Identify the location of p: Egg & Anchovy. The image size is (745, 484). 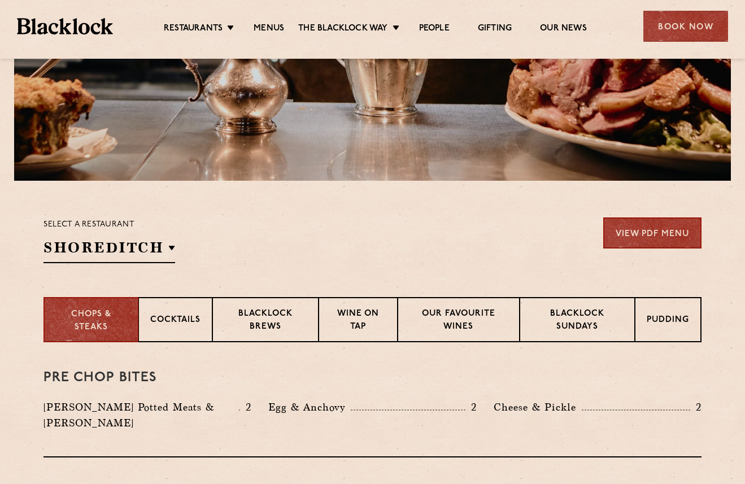
(310, 407).